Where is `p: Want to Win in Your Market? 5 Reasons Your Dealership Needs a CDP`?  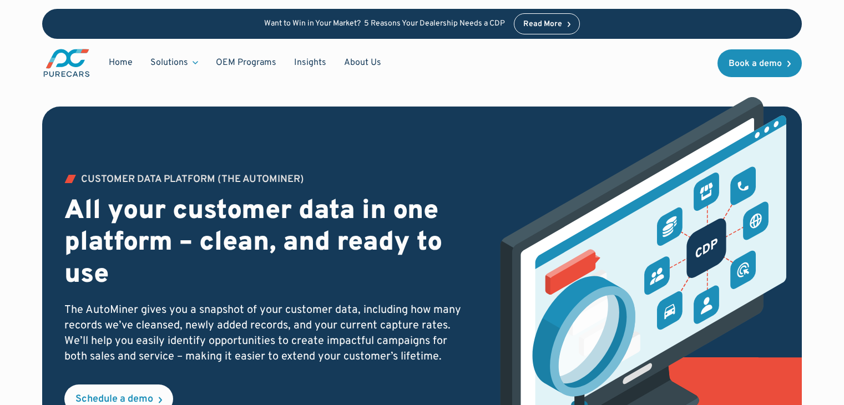
p: Want to Win in Your Market? 5 Reasons Your Dealership Needs a CDP is located at coordinates (384, 24).